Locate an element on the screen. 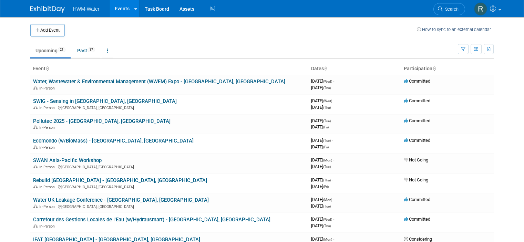 This screenshot has width=524, height=242. img: Rhys Salkeld is located at coordinates (480, 9).